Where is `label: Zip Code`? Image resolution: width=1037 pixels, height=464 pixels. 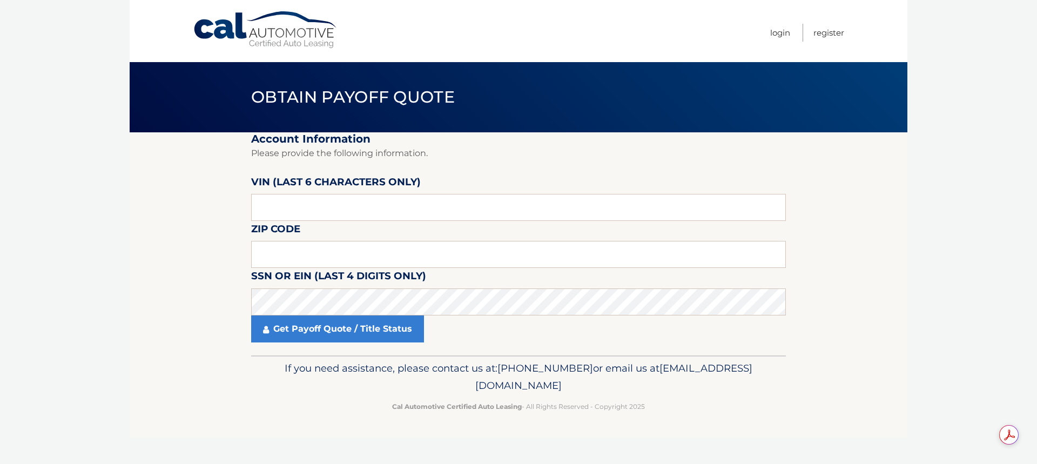 label: Zip Code is located at coordinates (275, 231).